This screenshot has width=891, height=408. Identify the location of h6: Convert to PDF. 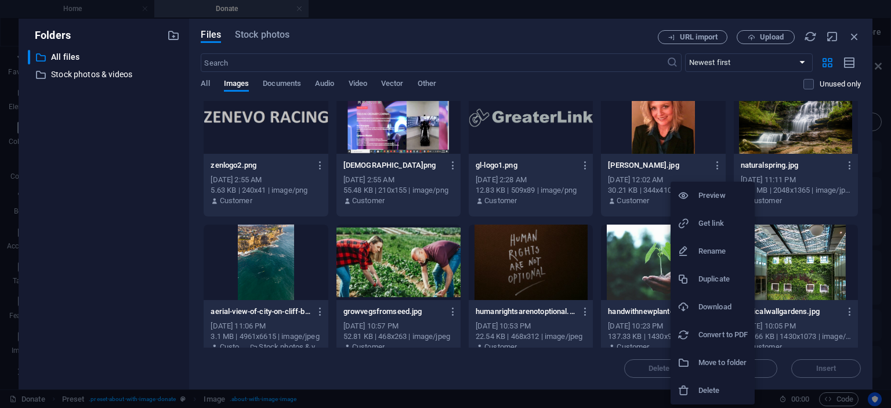
(722, 335).